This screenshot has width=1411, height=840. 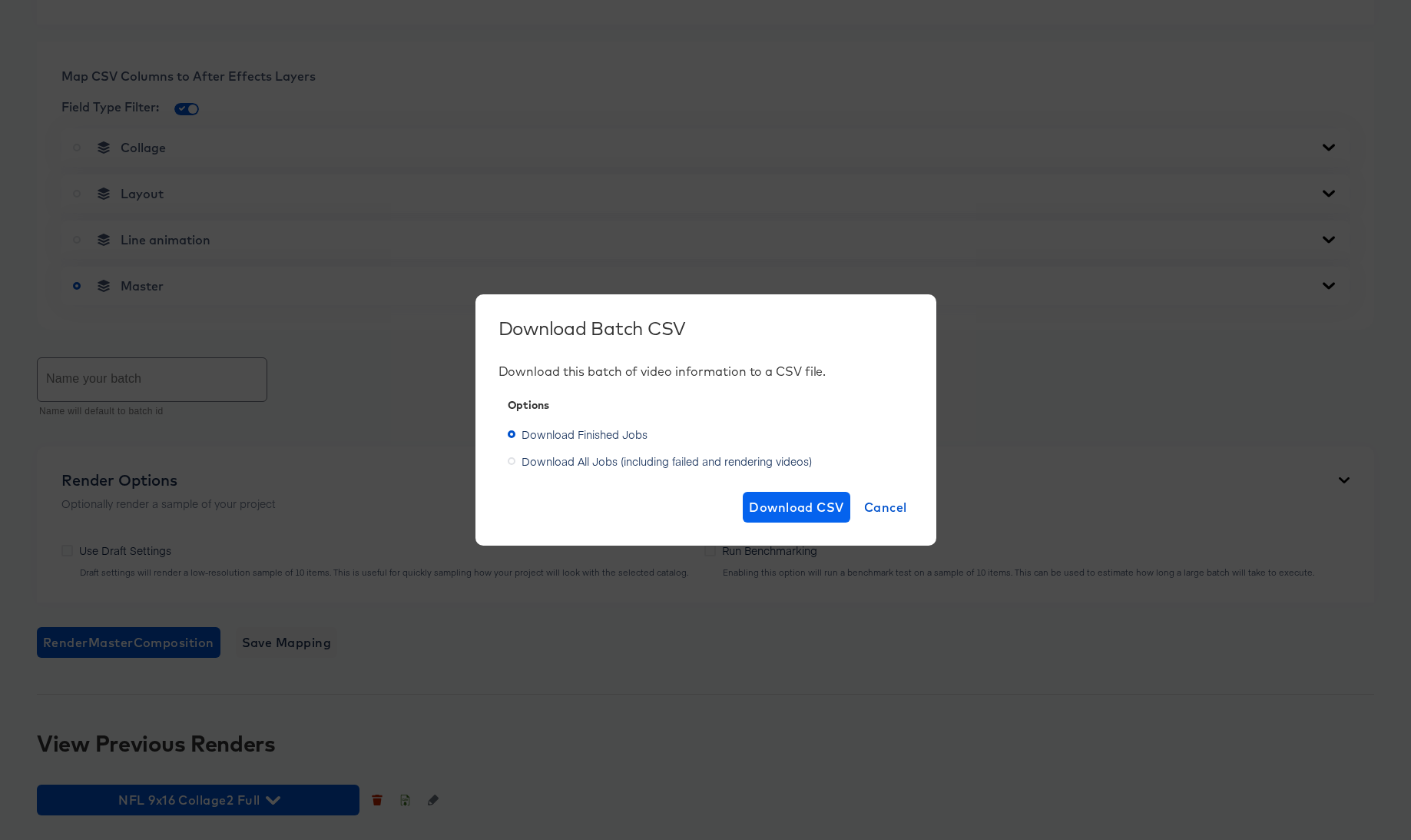 I want to click on span: Download Finished Jobs, so click(x=585, y=434).